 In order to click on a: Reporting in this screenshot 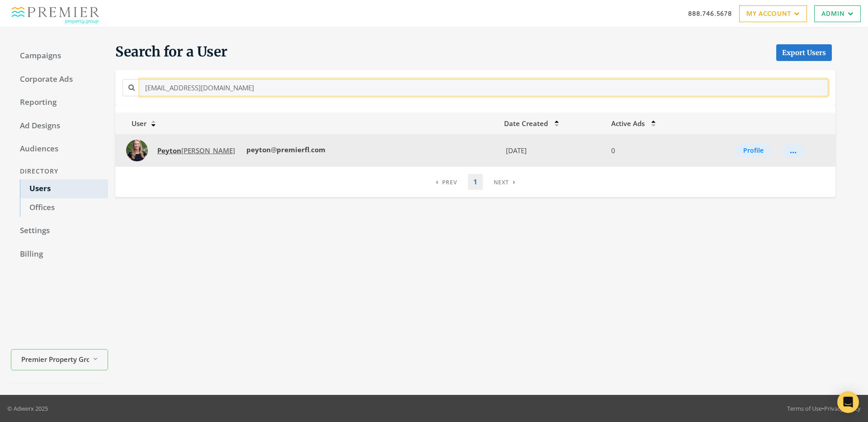, I will do `click(59, 103)`.